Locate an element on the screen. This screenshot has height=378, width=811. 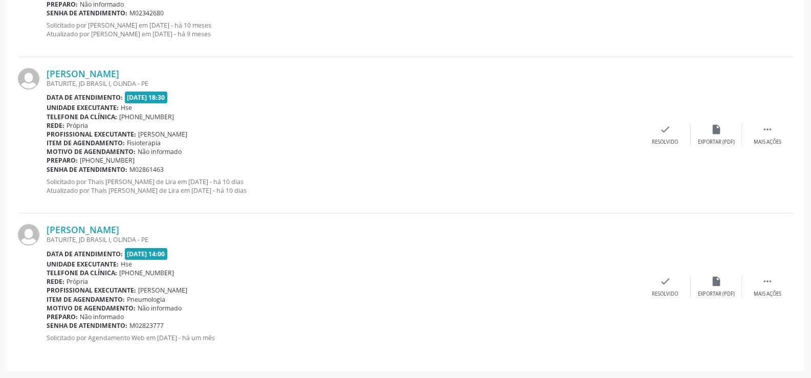
span: M02823777 is located at coordinates (146, 326).